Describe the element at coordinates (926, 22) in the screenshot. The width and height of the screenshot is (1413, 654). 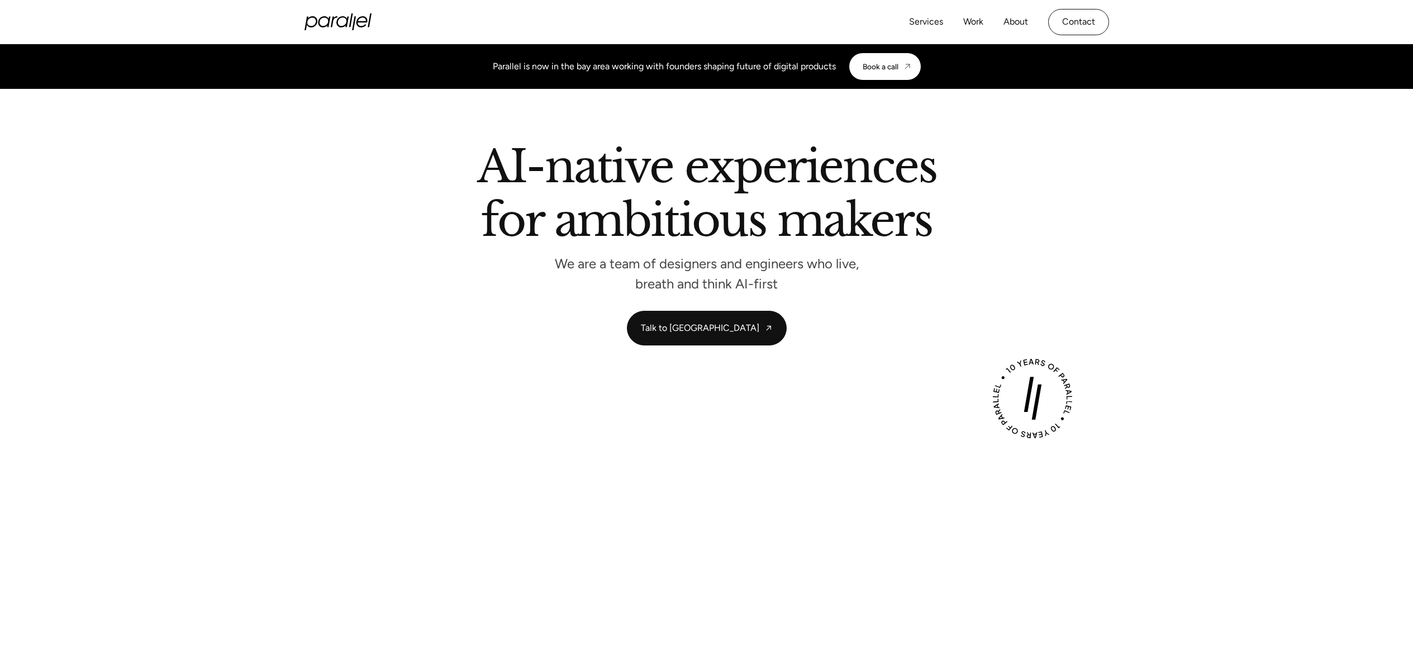
I see `a: Services` at that location.